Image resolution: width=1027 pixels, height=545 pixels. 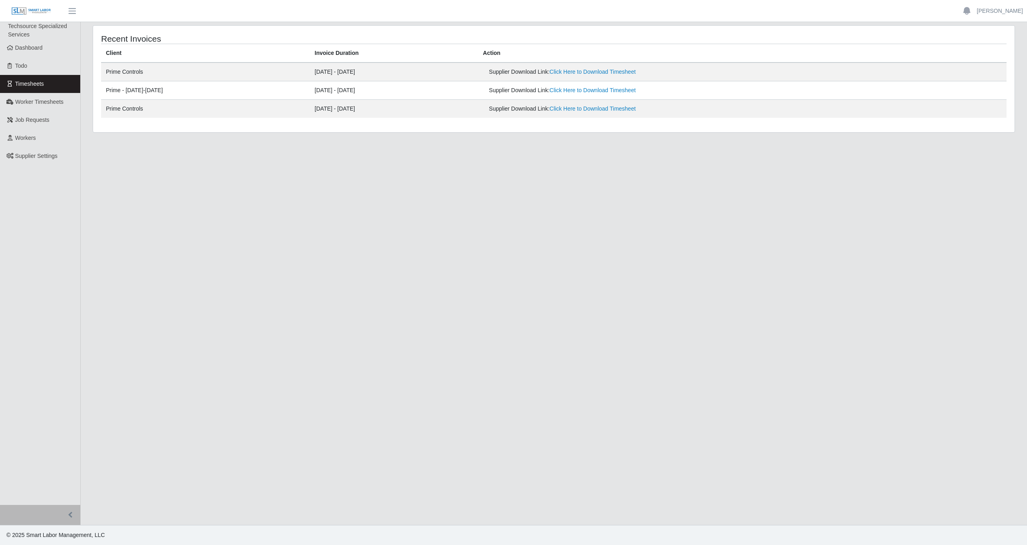 What do you see at coordinates (39, 102) in the screenshot?
I see `span: Worker Timesheets` at bounding box center [39, 102].